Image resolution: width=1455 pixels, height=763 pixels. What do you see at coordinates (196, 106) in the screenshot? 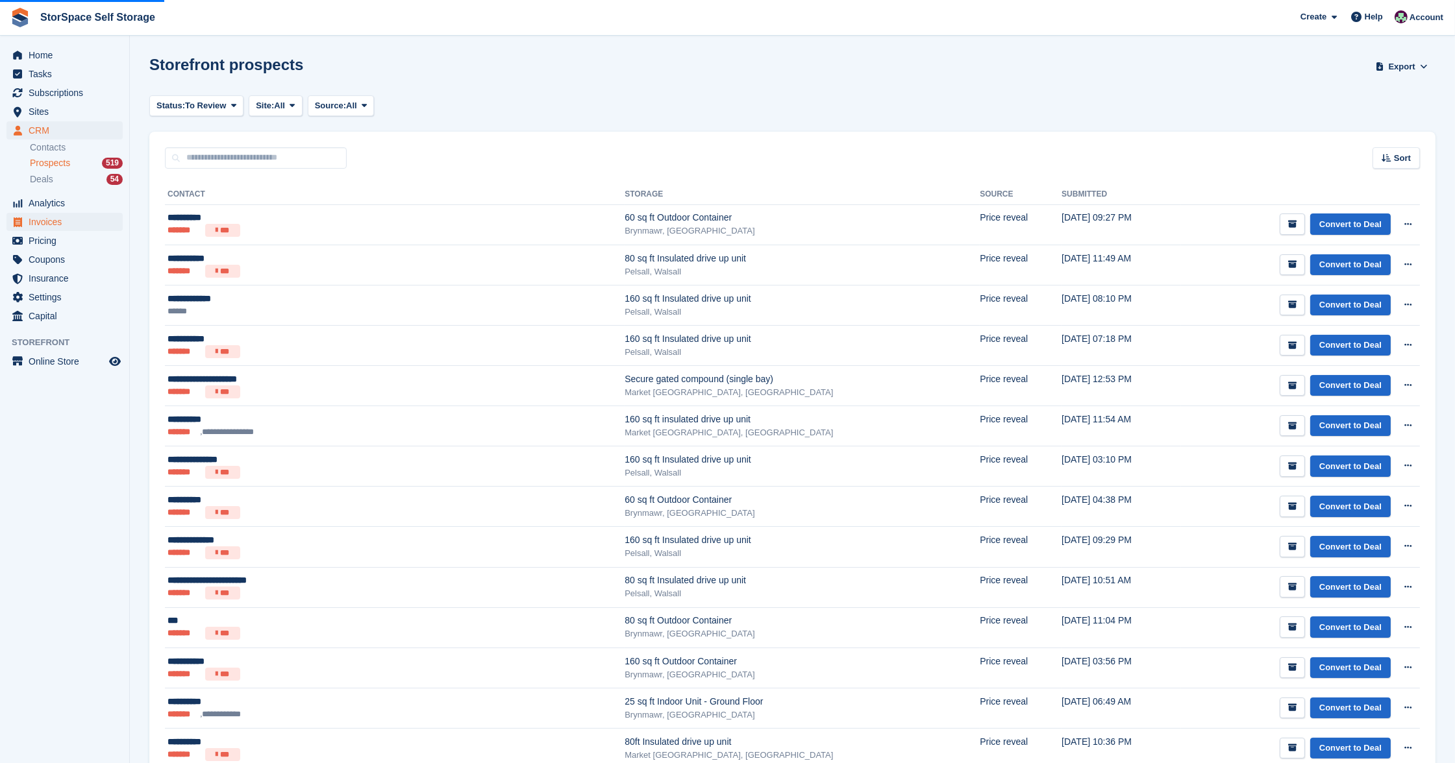
I see `button: Status: To Review` at bounding box center [196, 106].